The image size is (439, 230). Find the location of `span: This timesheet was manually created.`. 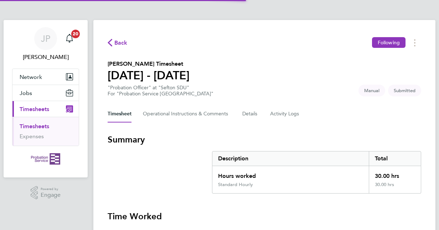

span: This timesheet was manually created. is located at coordinates (372, 90).